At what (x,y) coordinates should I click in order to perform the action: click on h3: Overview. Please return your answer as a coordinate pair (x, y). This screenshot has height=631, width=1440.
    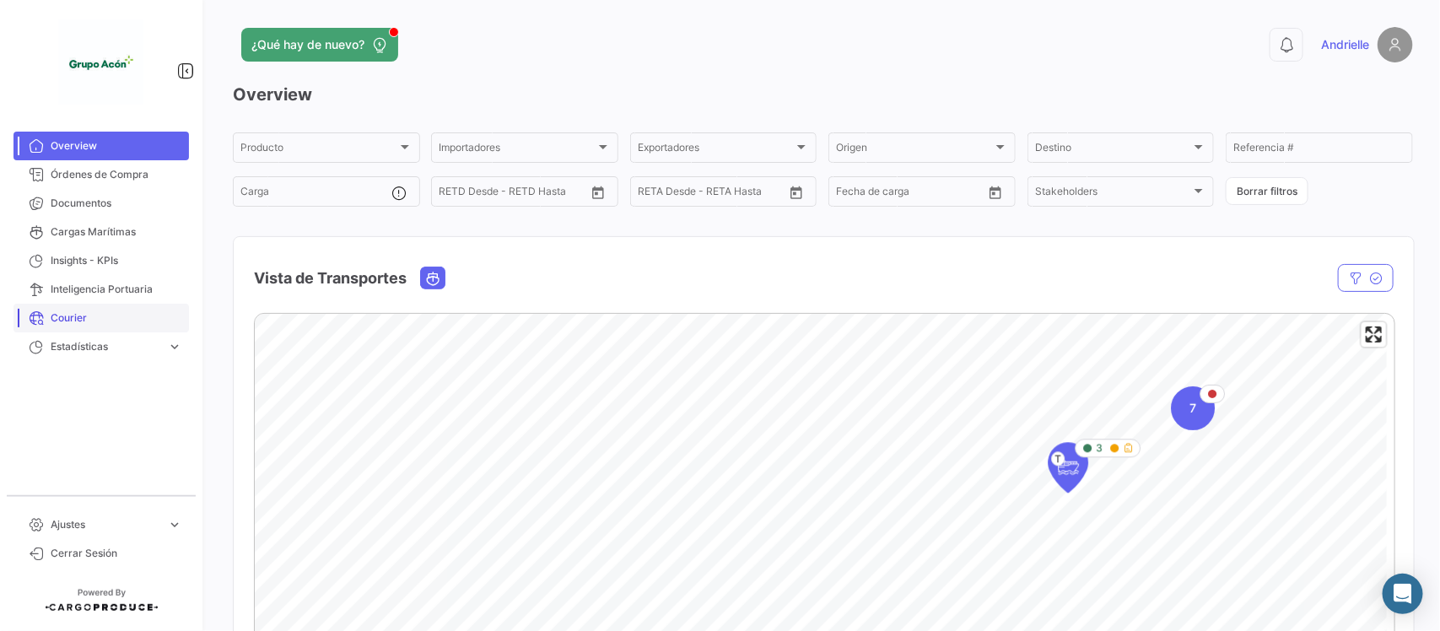
    Looking at the image, I should click on (823, 94).